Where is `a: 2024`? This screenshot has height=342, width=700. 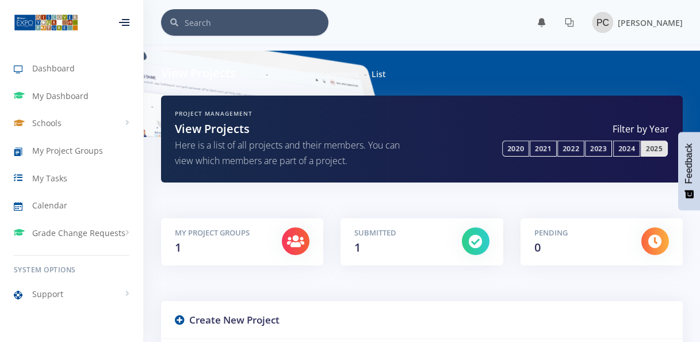
a: 2024 is located at coordinates (626, 148).